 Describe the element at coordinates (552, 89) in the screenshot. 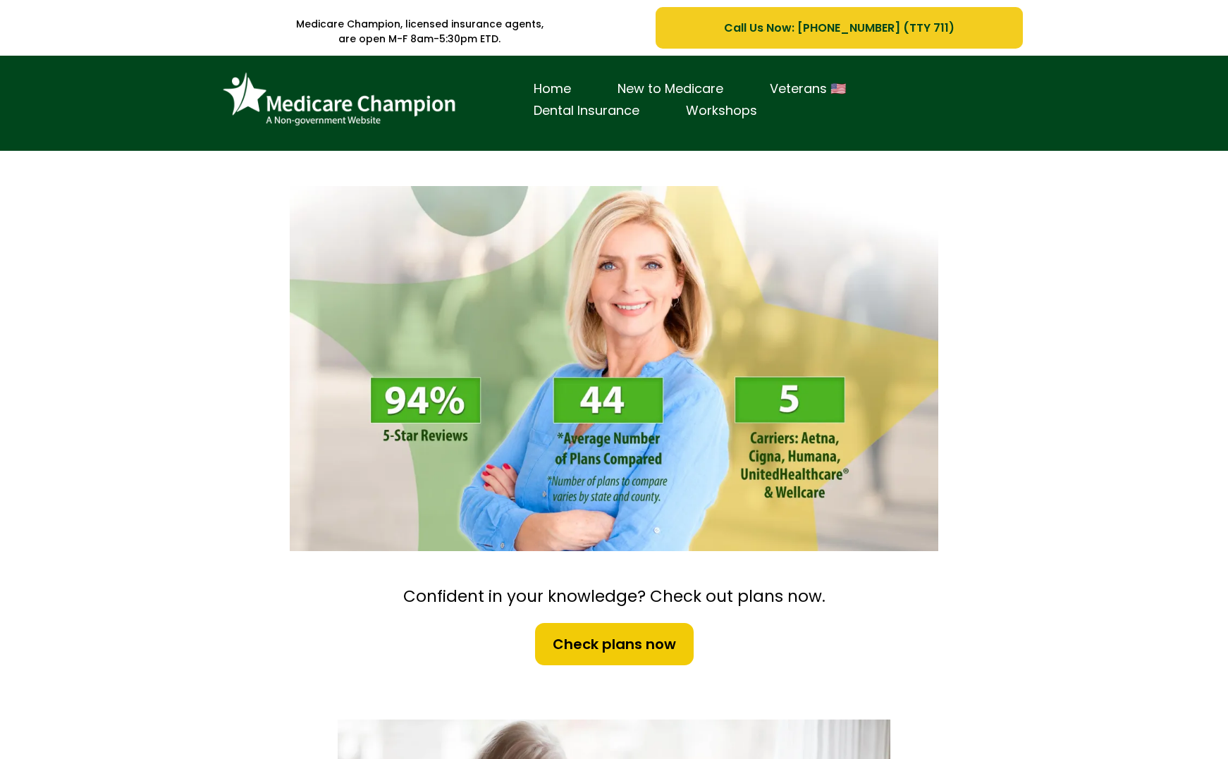

I see `a: Home` at that location.